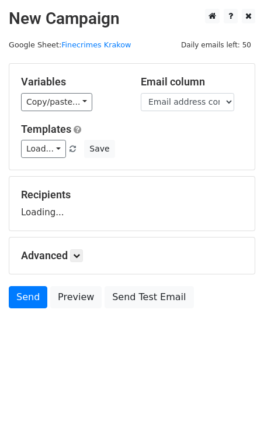 The height and width of the screenshot is (423, 264). What do you see at coordinates (70, 44) in the screenshot?
I see `small: Google Sheet:` at bounding box center [70, 44].